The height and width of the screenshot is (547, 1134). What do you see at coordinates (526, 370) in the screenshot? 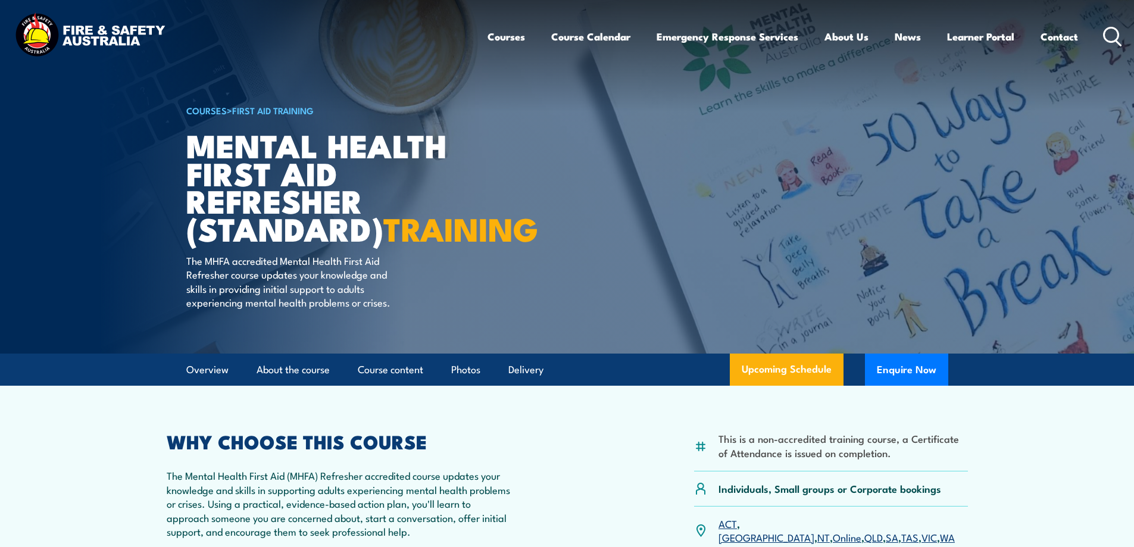
I see `a: Delivery` at bounding box center [526, 370].